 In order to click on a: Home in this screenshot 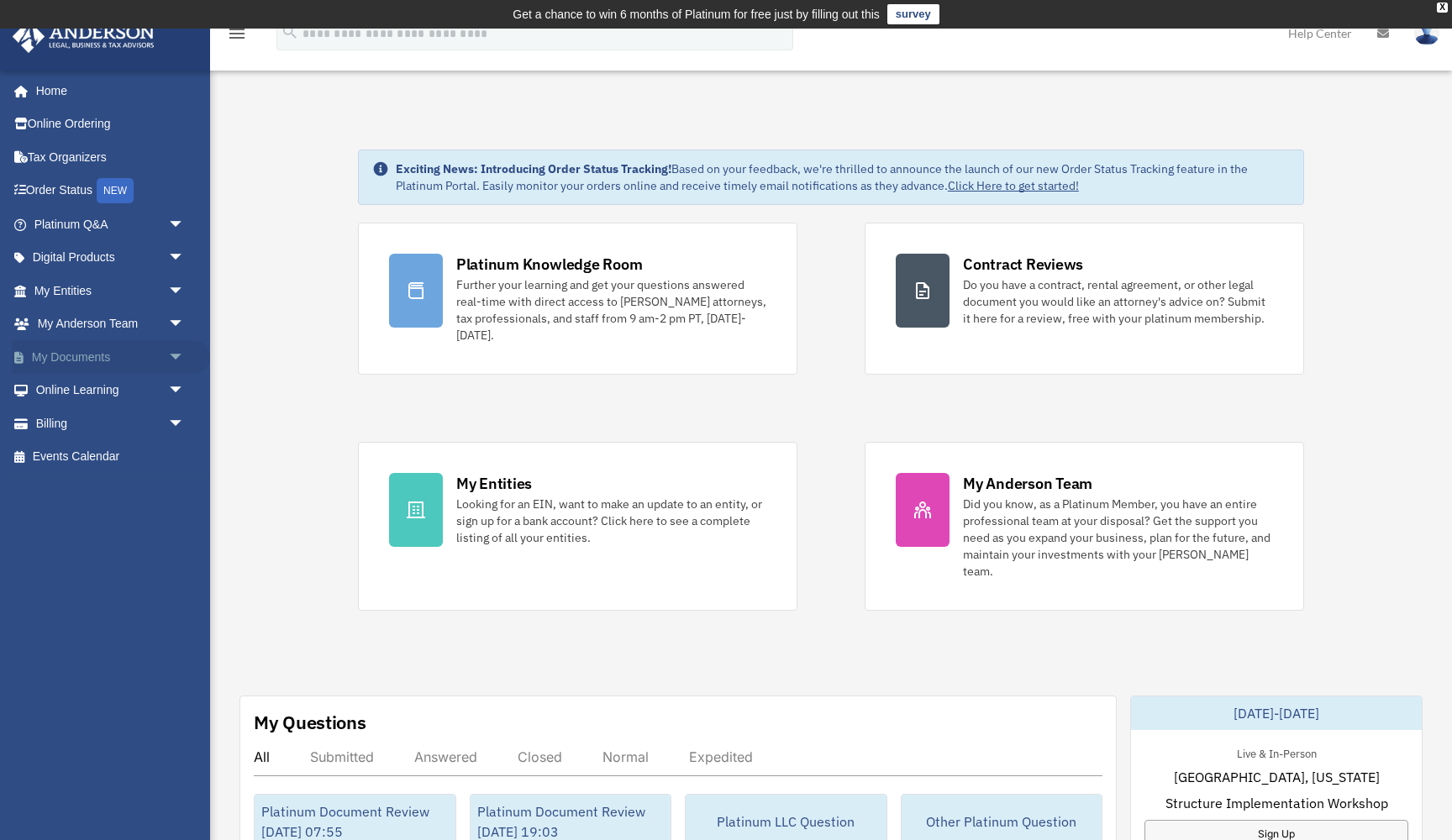, I will do `click(107, 90)`.